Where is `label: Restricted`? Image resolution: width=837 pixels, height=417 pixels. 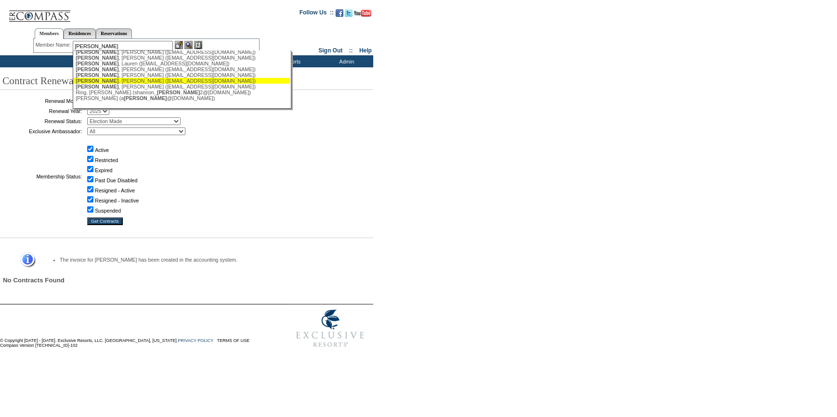 label: Restricted is located at coordinates (106, 160).